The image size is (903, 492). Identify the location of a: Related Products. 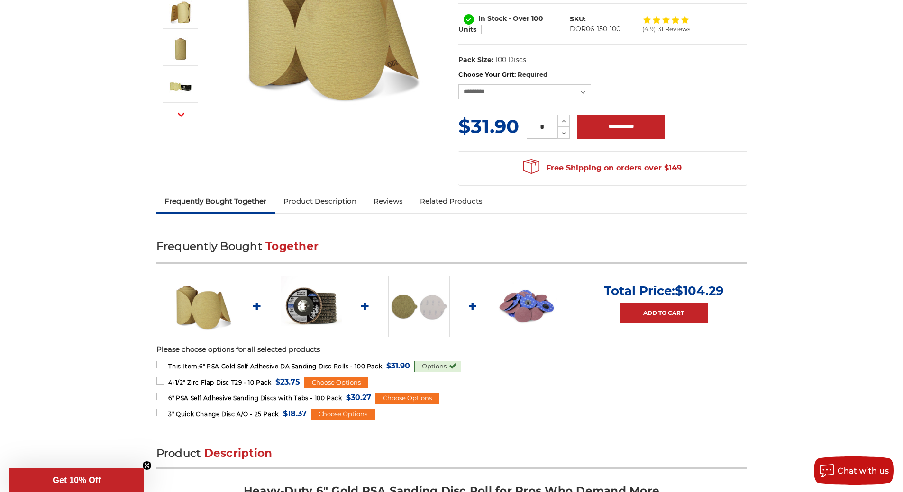
(451, 201).